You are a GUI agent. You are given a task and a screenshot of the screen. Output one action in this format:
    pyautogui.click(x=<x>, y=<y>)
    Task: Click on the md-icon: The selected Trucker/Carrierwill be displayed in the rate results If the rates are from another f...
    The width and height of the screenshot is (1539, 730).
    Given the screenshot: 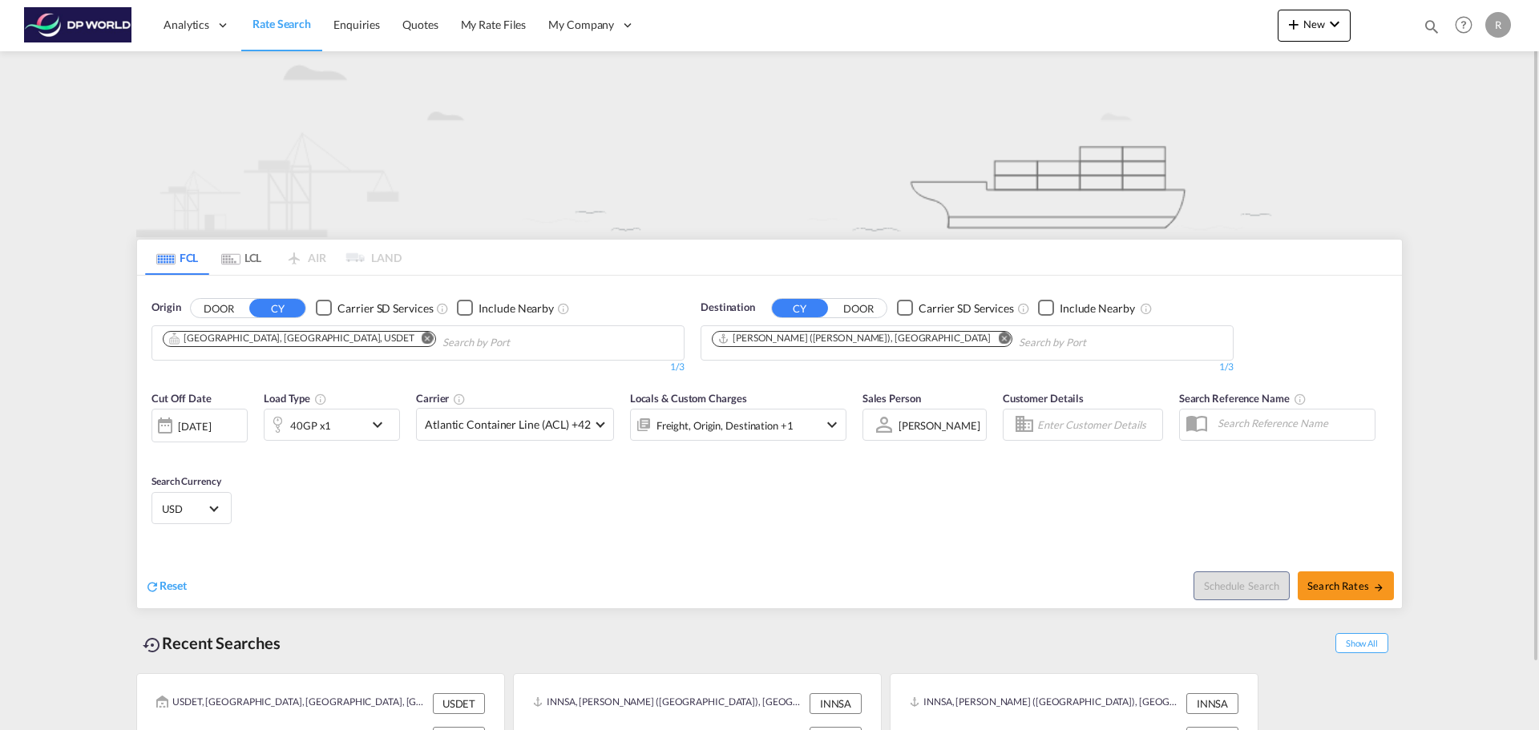 What is the action you would take?
    pyautogui.click(x=459, y=399)
    